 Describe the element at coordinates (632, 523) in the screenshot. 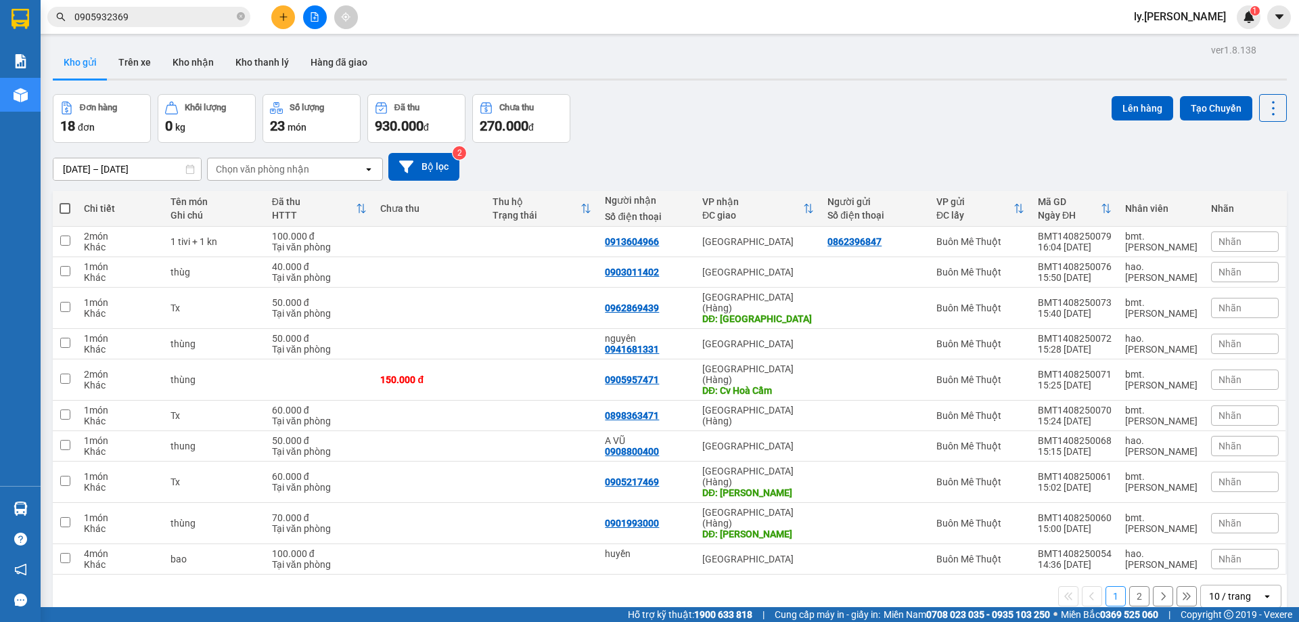

I see `div: 0901993000` at that location.